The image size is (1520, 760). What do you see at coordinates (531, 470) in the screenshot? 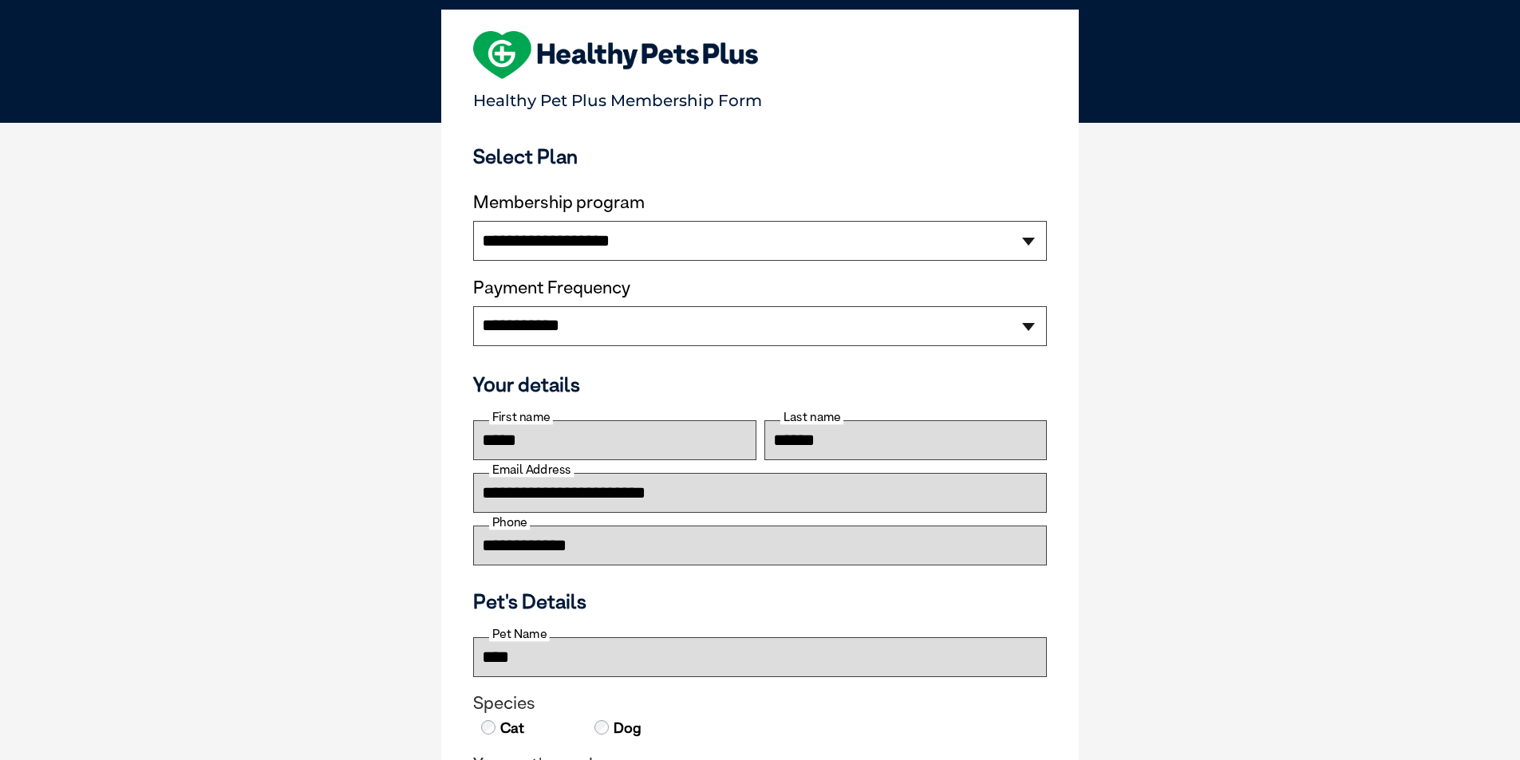
I see `label: Email Address` at bounding box center [531, 470].